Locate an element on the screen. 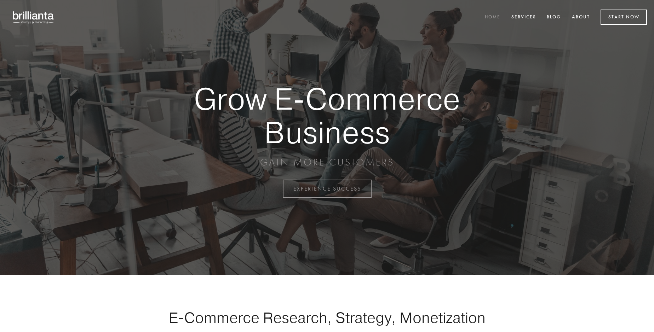  a: EXPERIENCE SUCCESS is located at coordinates (327, 189).